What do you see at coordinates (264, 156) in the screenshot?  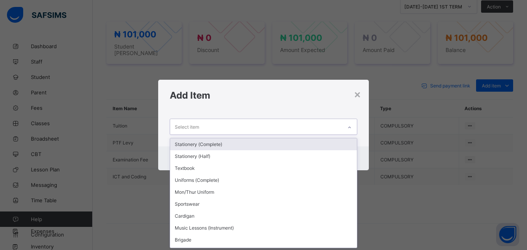 I see `div: Stationery (Half)` at bounding box center [264, 156].